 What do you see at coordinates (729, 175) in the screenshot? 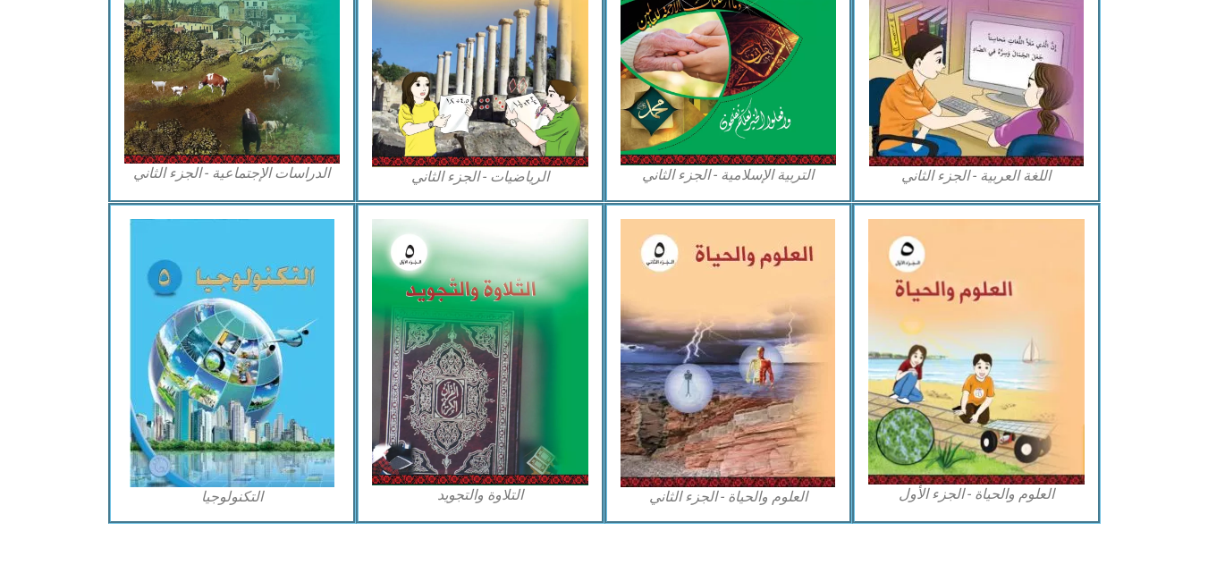
I see `figcaption: التربية الإسلامية - الجزء الثاني` at bounding box center [729, 175].